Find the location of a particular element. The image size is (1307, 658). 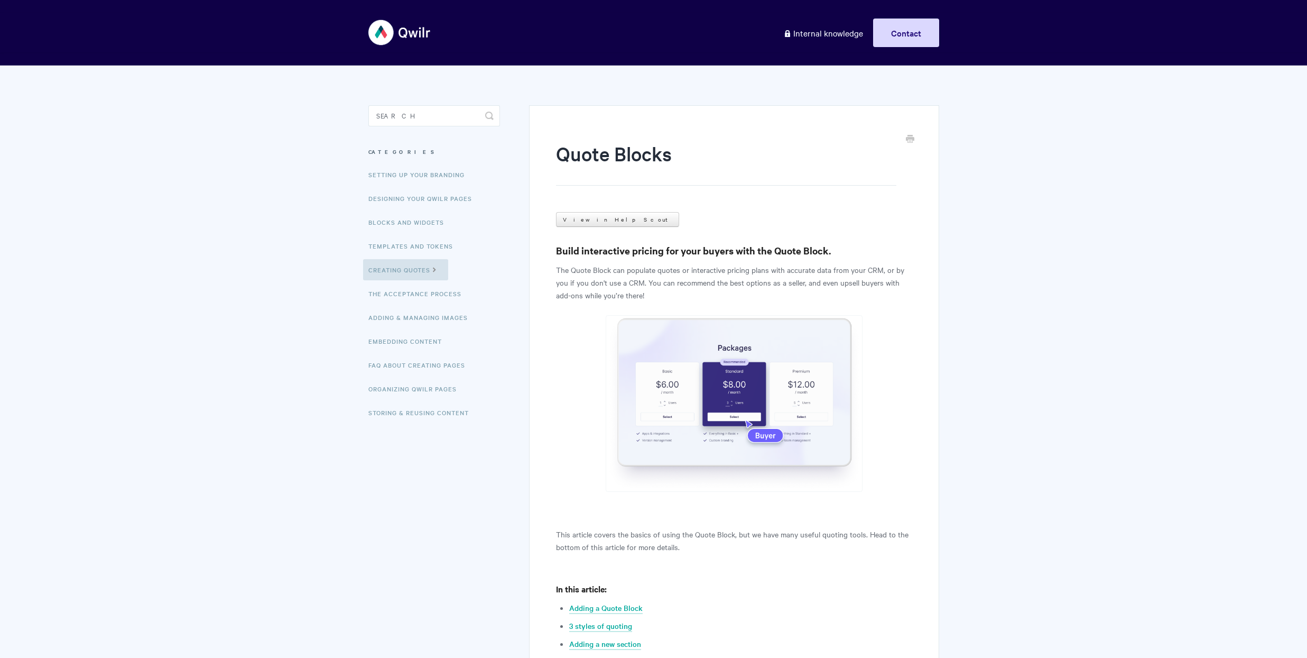

a: Blocks and Widgets is located at coordinates (410, 222).